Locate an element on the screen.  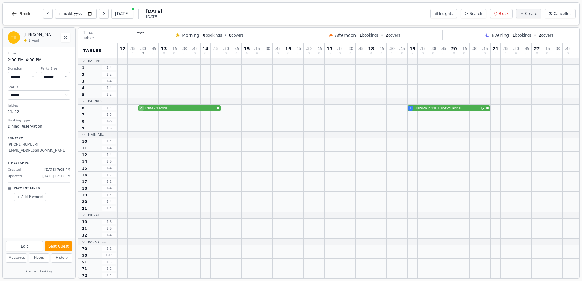
span: 51 is located at coordinates (84, 262).